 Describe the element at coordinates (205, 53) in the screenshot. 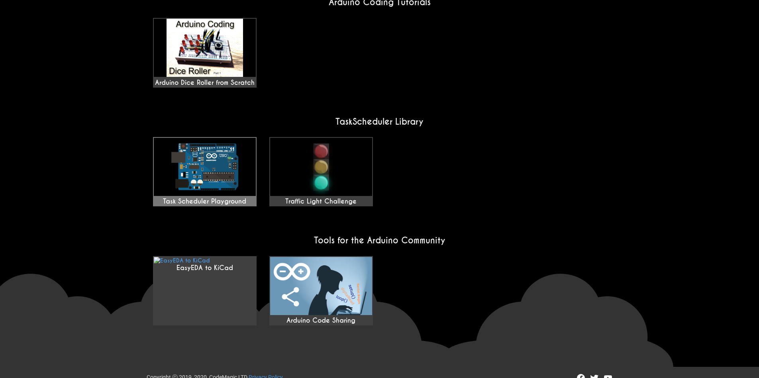

I see `div: Arduino Dice Roller from Scratch` at that location.